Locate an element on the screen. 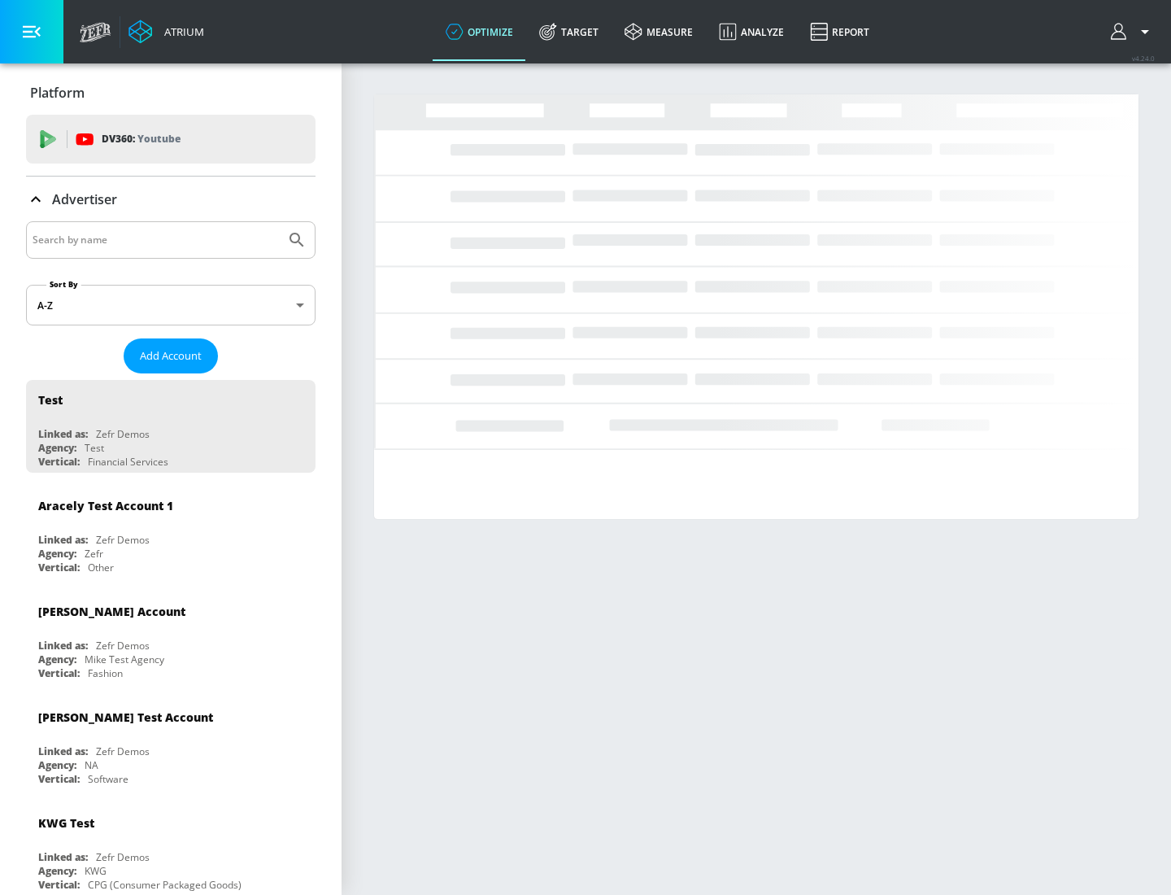 The width and height of the screenshot is (1171, 895). div: A-Z is located at coordinates (171, 305).